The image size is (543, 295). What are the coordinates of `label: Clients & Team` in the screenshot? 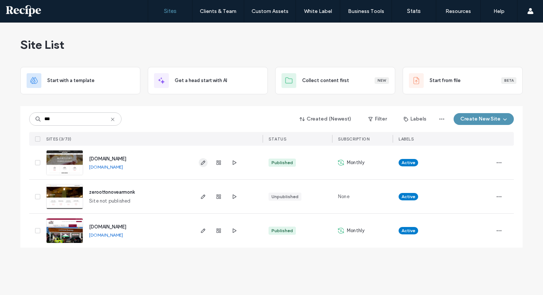 It's located at (218, 11).